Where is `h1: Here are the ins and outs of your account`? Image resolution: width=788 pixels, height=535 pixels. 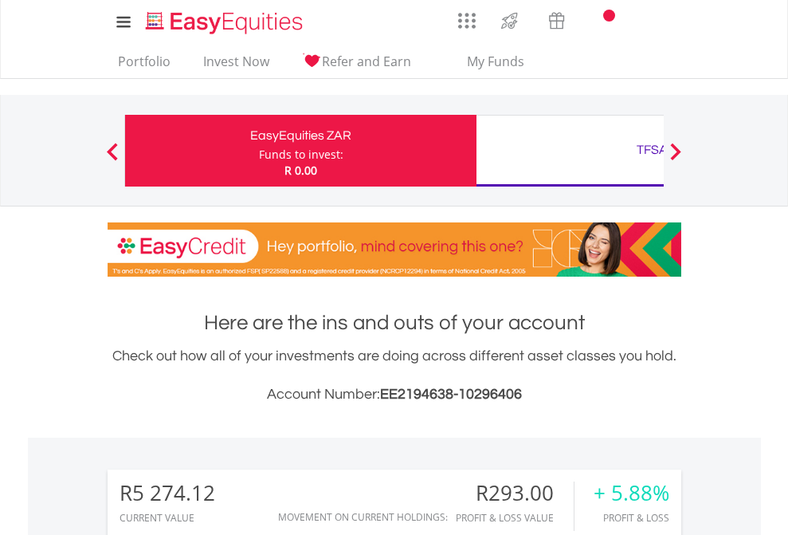
h1: Here are the ins and outs of your account is located at coordinates (395, 323).